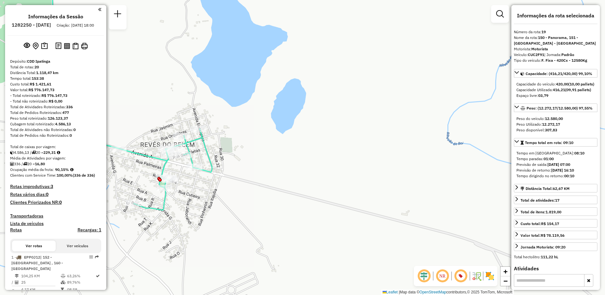 Image resolution: width=605 pixels, height=295 pixels. I want to click on span: Tempo total em rota: 09:10, so click(549, 142).